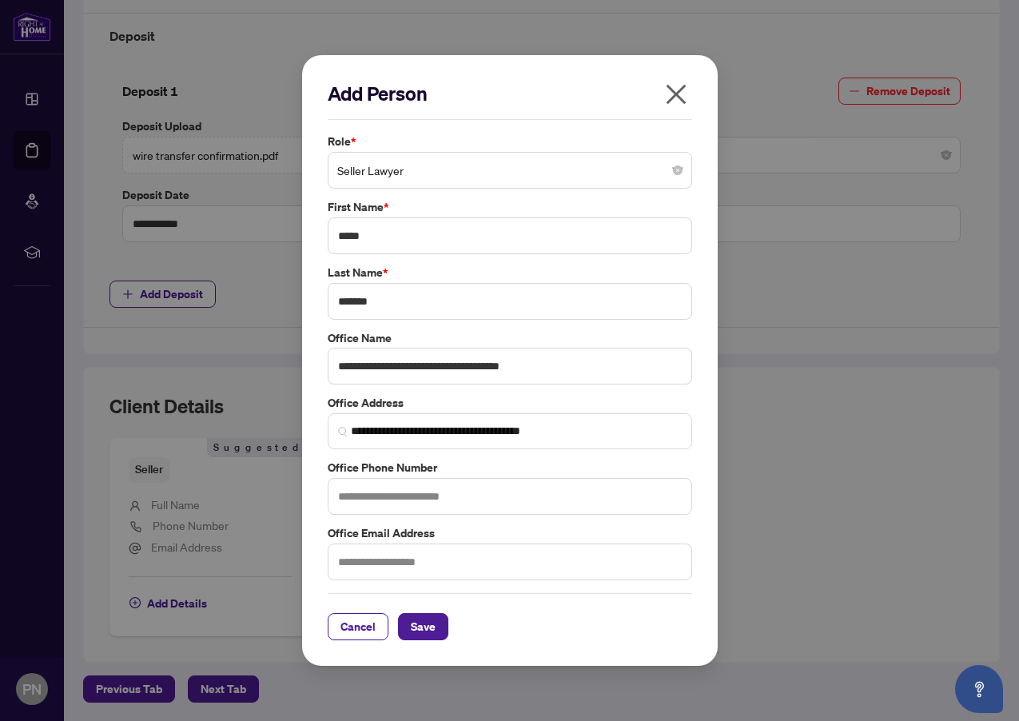  What do you see at coordinates (510, 142) in the screenshot?
I see `label: Role` at bounding box center [510, 142].